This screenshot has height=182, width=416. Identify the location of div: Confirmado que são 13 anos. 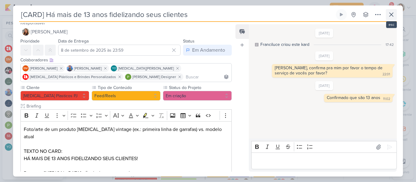
(353, 98).